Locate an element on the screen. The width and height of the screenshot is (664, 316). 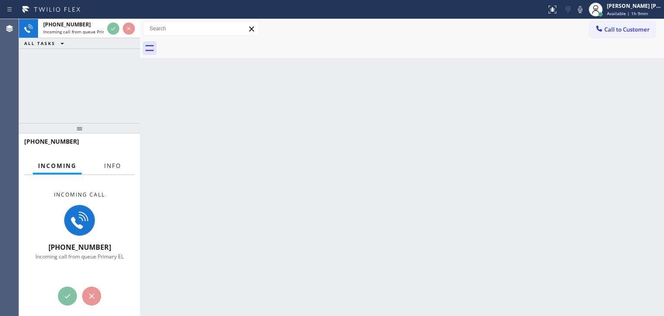
input: Search is located at coordinates (201, 29).